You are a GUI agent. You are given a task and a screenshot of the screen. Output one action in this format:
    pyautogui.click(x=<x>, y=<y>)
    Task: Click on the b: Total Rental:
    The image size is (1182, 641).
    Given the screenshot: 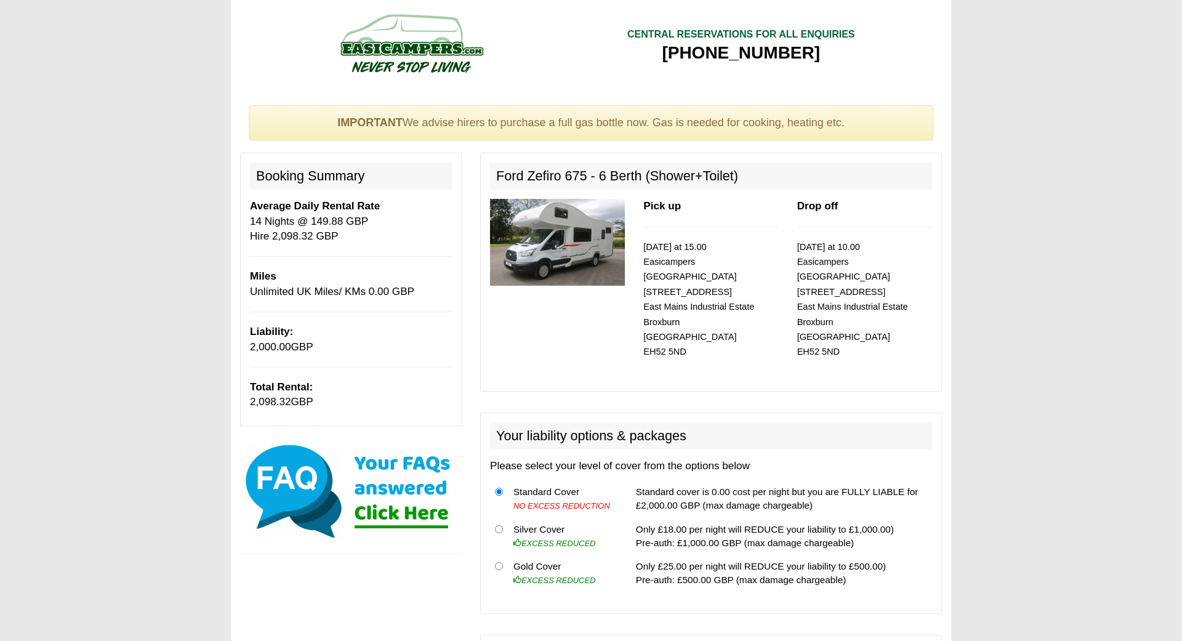 What is the action you would take?
    pyautogui.click(x=281, y=387)
    